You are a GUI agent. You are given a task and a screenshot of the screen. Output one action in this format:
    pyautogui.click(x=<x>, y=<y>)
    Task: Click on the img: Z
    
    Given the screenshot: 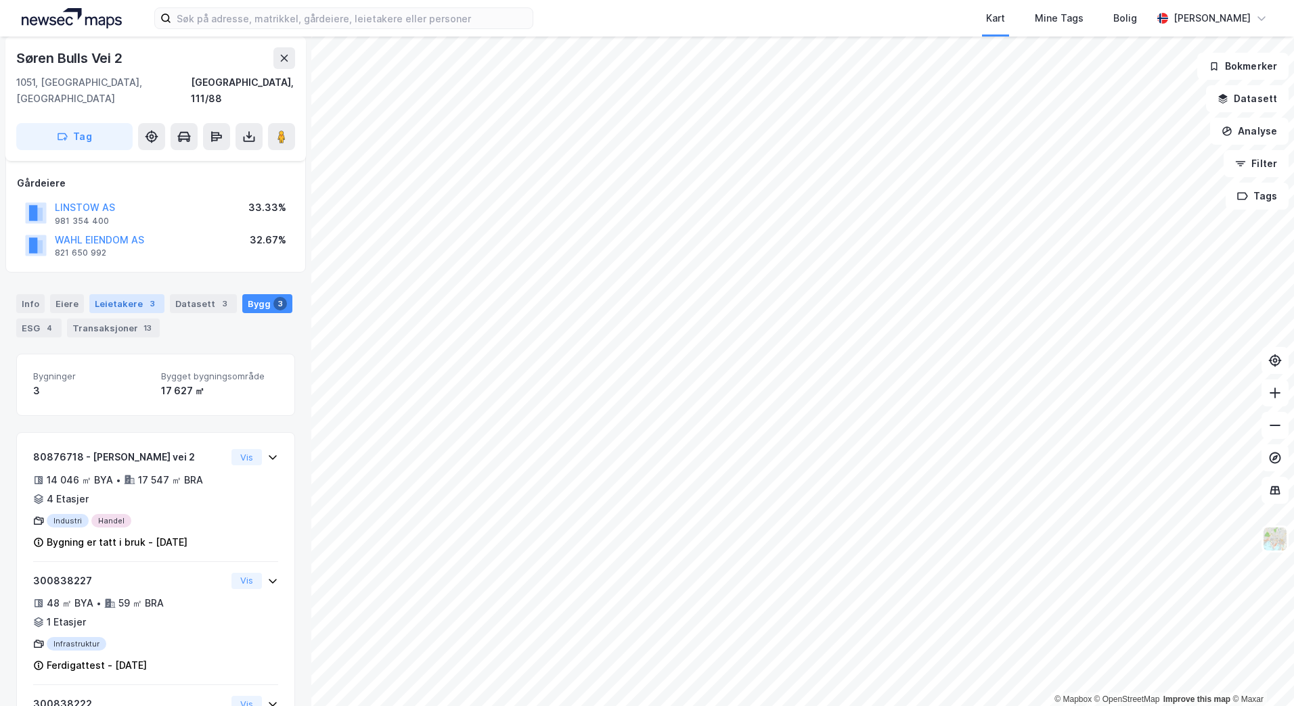 What is the action you would take?
    pyautogui.click(x=1275, y=539)
    